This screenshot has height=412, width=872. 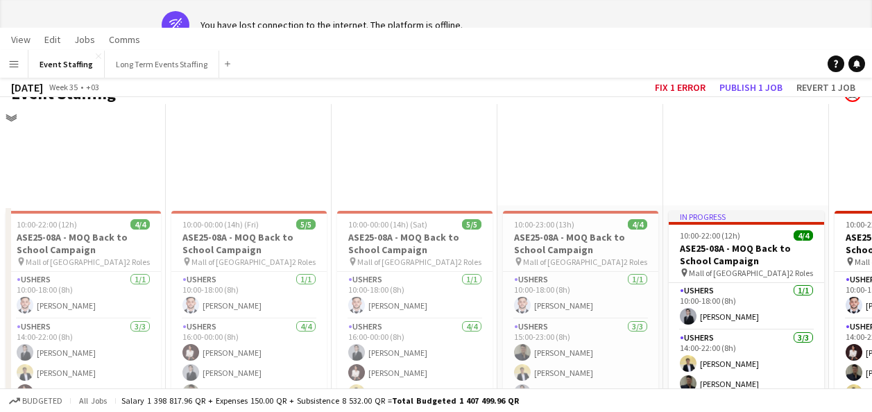 I want to click on button: Budgeted, so click(x=35, y=401).